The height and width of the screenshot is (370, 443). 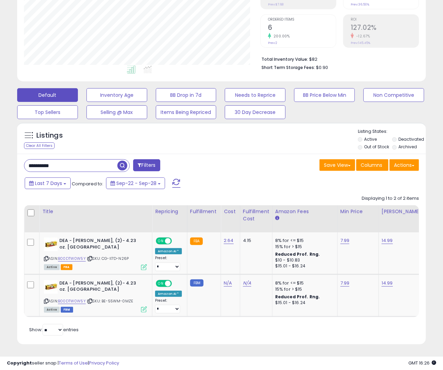 What do you see at coordinates (281, 36) in the screenshot?
I see `small: 200.00%` at bounding box center [281, 36].